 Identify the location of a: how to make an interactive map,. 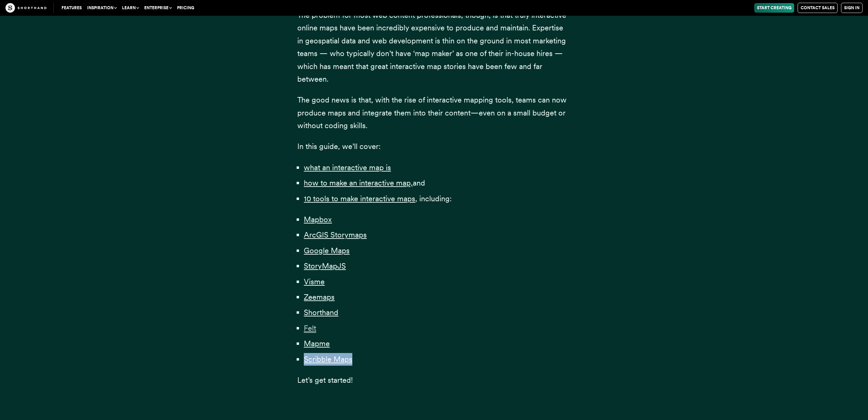
(358, 183).